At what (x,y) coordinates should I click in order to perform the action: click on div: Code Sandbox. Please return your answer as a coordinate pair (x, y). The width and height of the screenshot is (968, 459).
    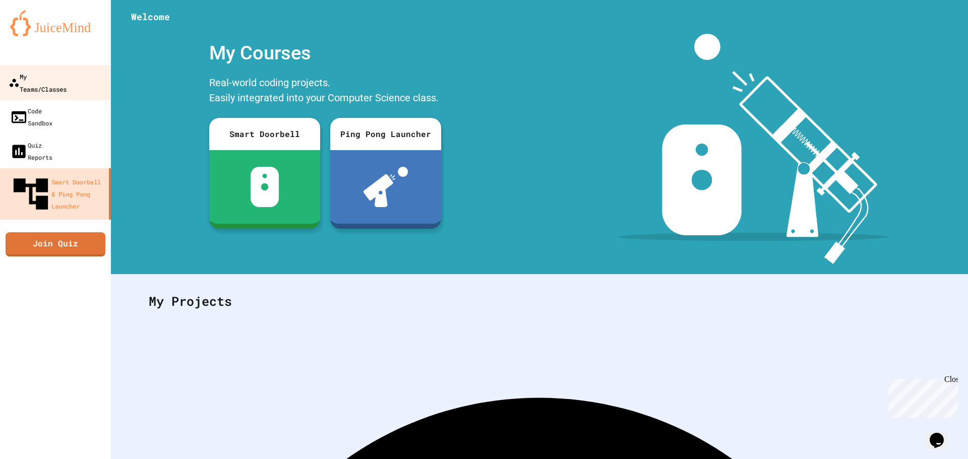
    Looking at the image, I should click on (31, 117).